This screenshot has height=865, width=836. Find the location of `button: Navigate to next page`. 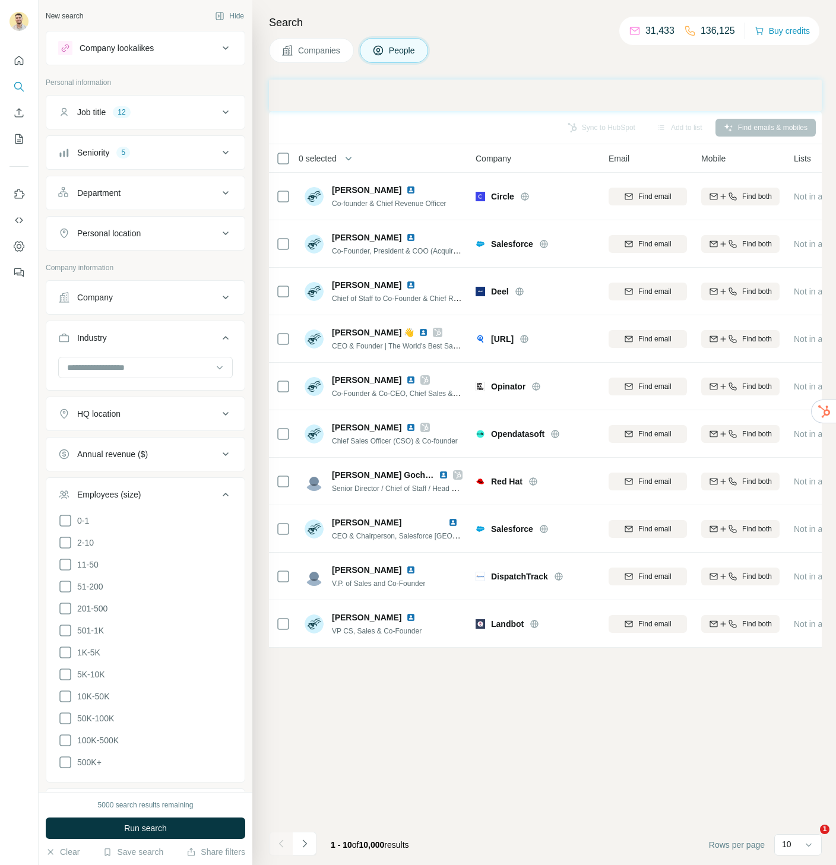

button: Navigate to next page is located at coordinates (304, 843).